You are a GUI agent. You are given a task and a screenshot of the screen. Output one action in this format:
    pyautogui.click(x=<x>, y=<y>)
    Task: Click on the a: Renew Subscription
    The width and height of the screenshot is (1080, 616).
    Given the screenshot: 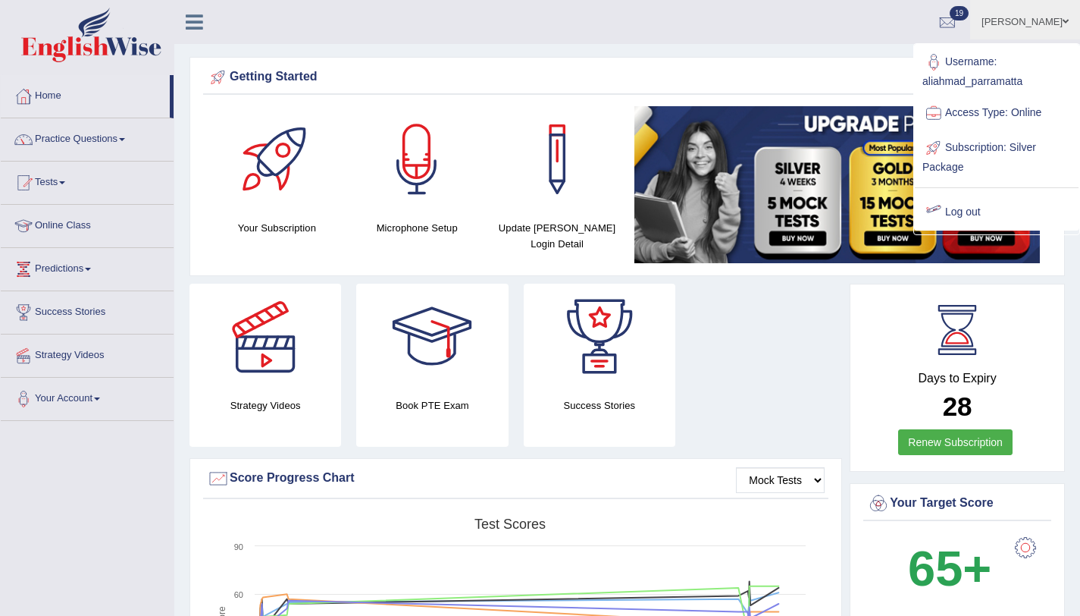 What is the action you would take?
    pyautogui.click(x=955, y=442)
    